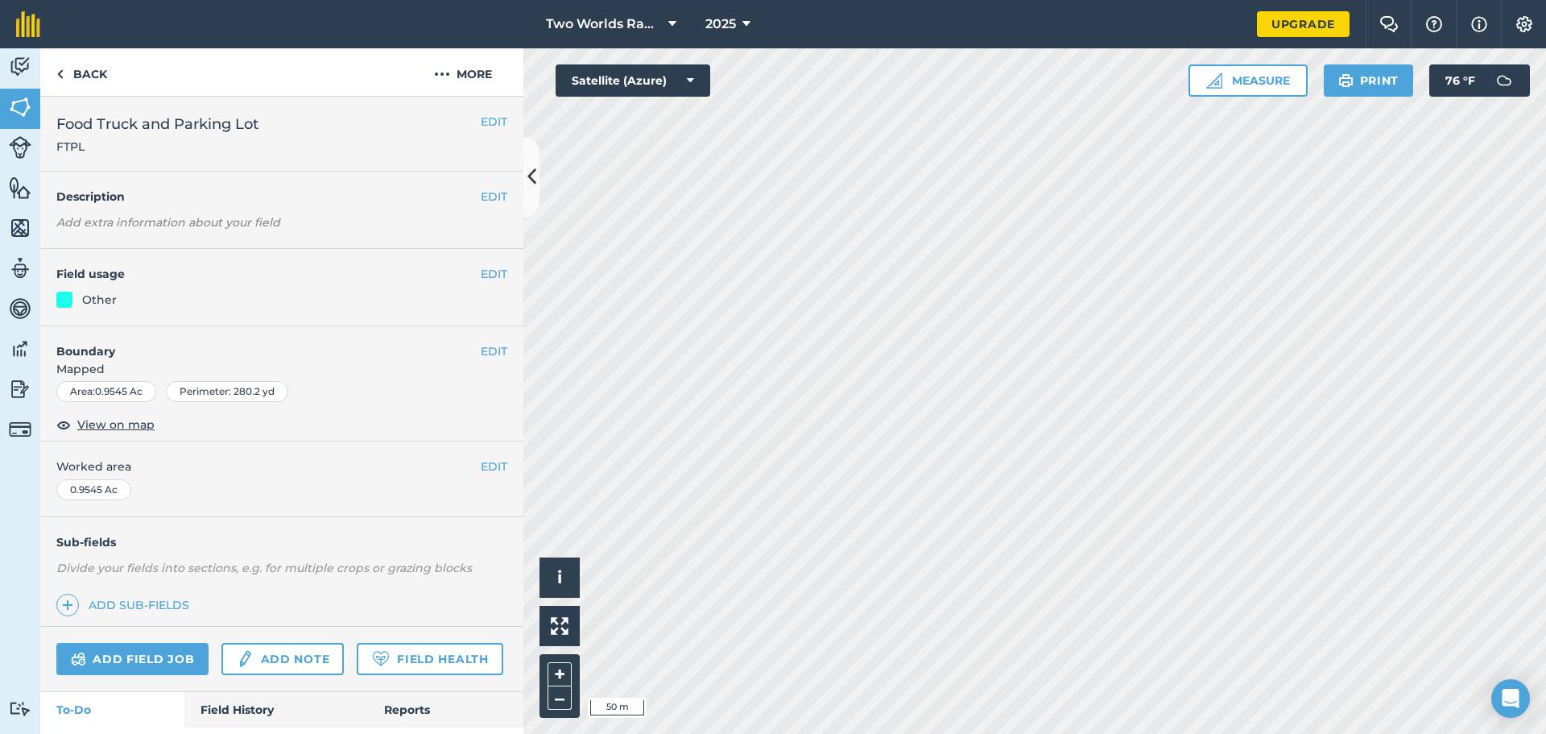 The width and height of the screenshot is (1546, 734). What do you see at coordinates (28, 24) in the screenshot?
I see `img: fieldmargin Logo` at bounding box center [28, 24].